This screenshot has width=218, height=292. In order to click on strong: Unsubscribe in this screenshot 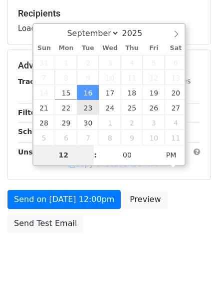, I will do `click(42, 152)`.